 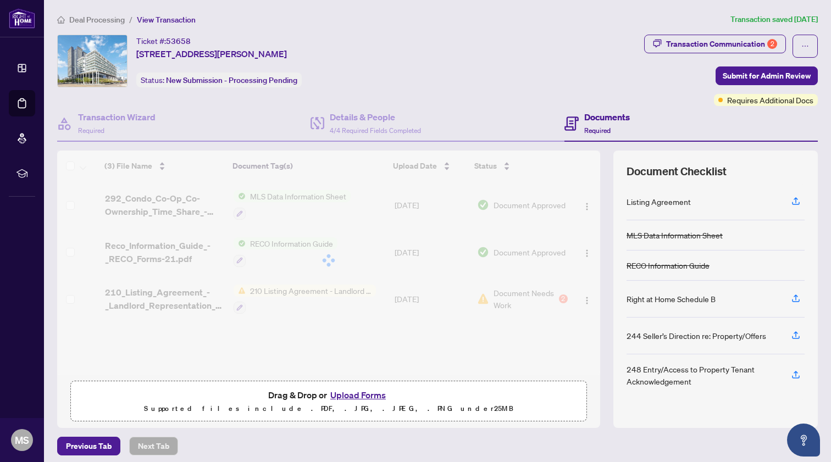 I want to click on div: RECO Information Guide, so click(x=668, y=265).